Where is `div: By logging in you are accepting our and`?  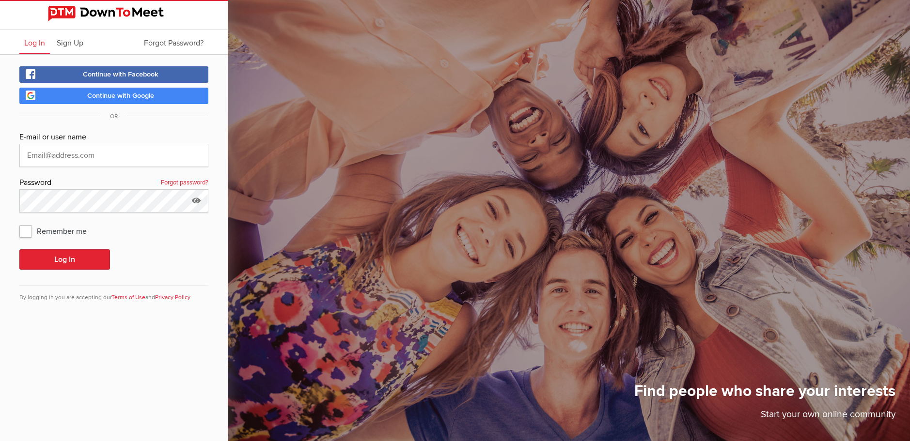 div: By logging in you are accepting our and is located at coordinates (114, 294).